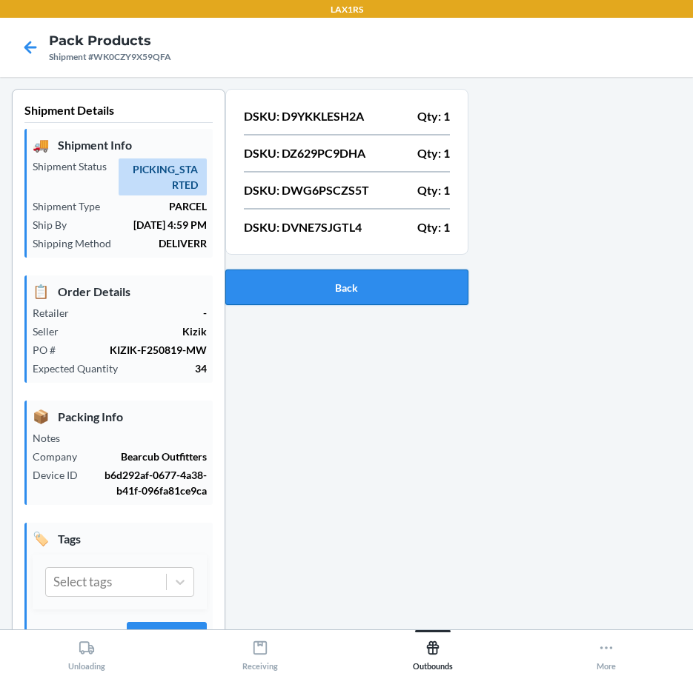  What do you see at coordinates (139, 331) in the screenshot?
I see `p: Kizik` at bounding box center [139, 331].